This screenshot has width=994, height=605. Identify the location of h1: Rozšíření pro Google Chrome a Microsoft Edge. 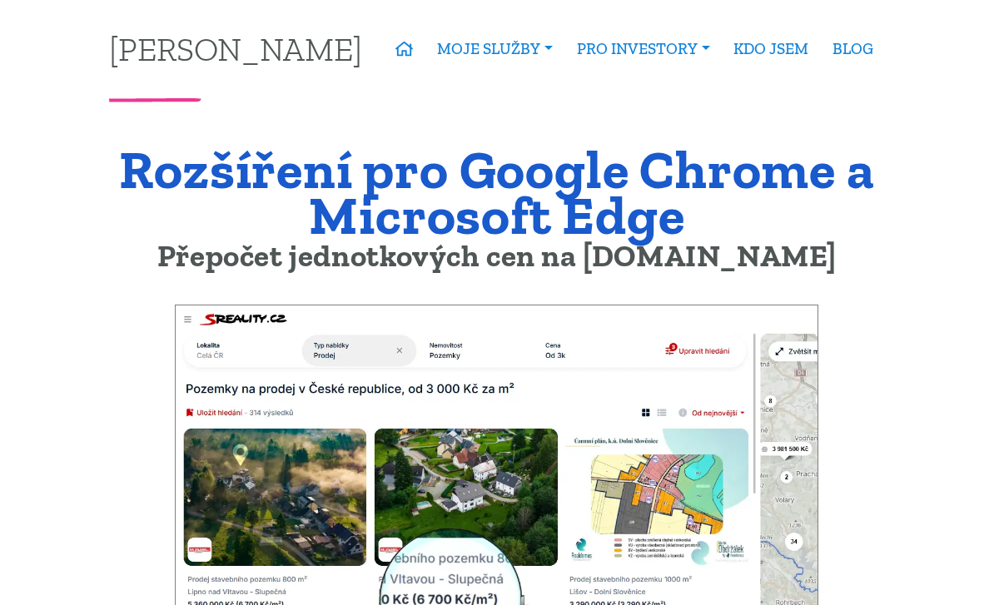
(497, 192).